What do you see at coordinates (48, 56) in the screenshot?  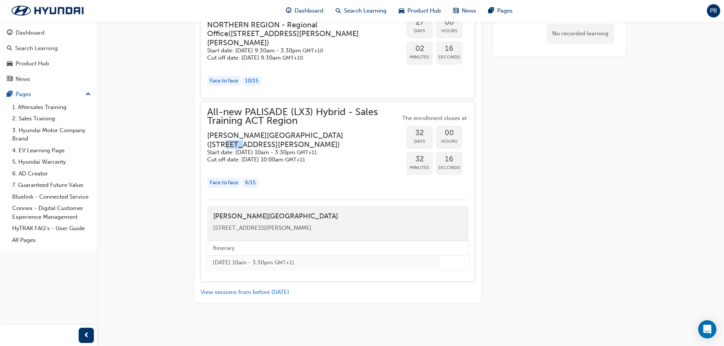 I see `button: DashboardSearch LearningProduct HubNews` at bounding box center [48, 56].